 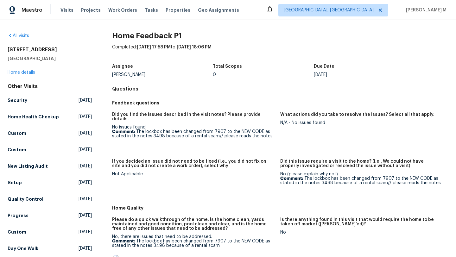 I want to click on div: No (please explain why not), so click(x=362, y=179).